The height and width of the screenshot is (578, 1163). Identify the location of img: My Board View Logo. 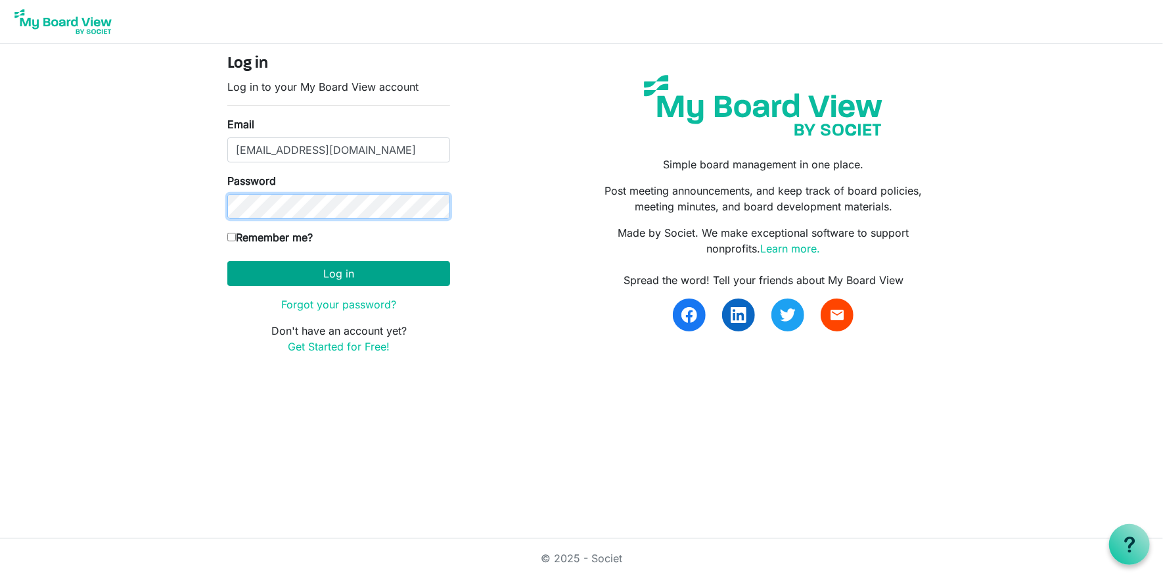
(63, 22).